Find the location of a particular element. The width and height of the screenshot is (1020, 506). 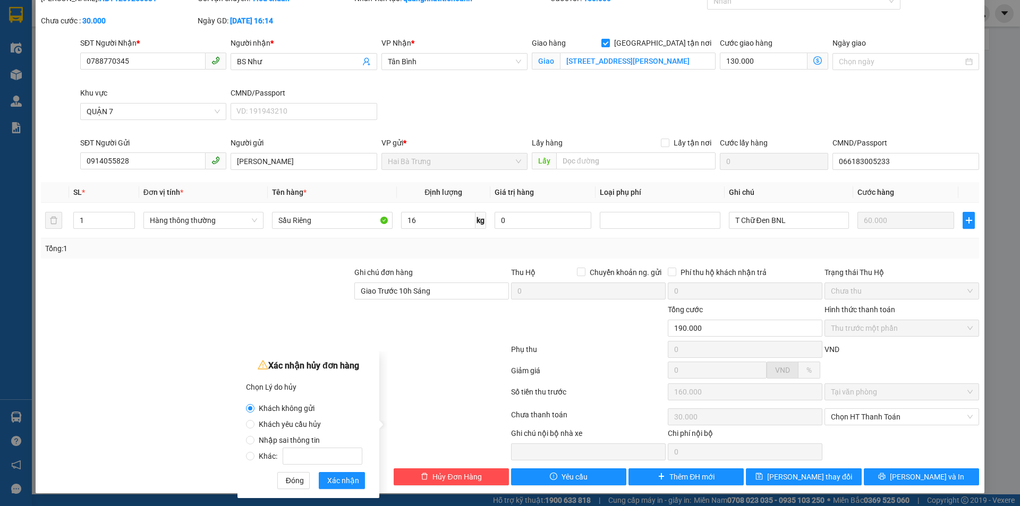

div: Người nhận is located at coordinates (303, 43).